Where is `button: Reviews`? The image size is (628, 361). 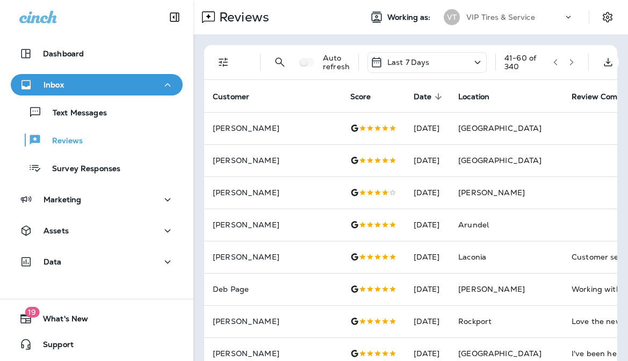
button: Reviews is located at coordinates (97, 140).